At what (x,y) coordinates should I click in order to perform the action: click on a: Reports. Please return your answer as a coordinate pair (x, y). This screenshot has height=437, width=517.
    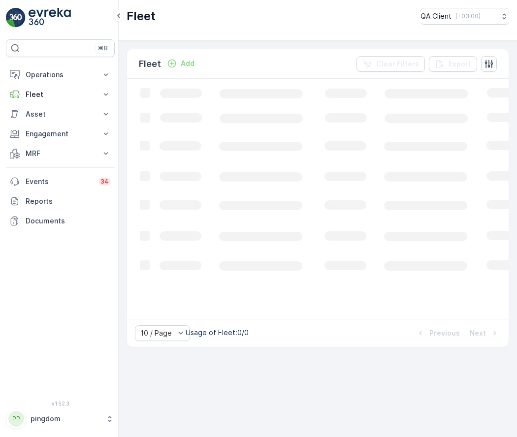
    Looking at the image, I should click on (60, 201).